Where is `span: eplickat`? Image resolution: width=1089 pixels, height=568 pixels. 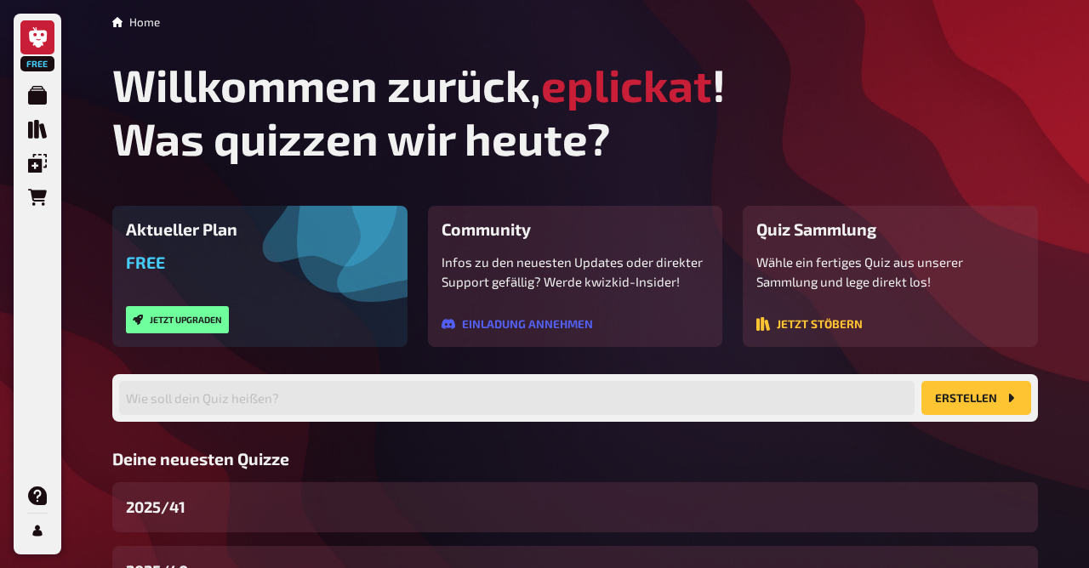 span: eplickat is located at coordinates (626, 84).